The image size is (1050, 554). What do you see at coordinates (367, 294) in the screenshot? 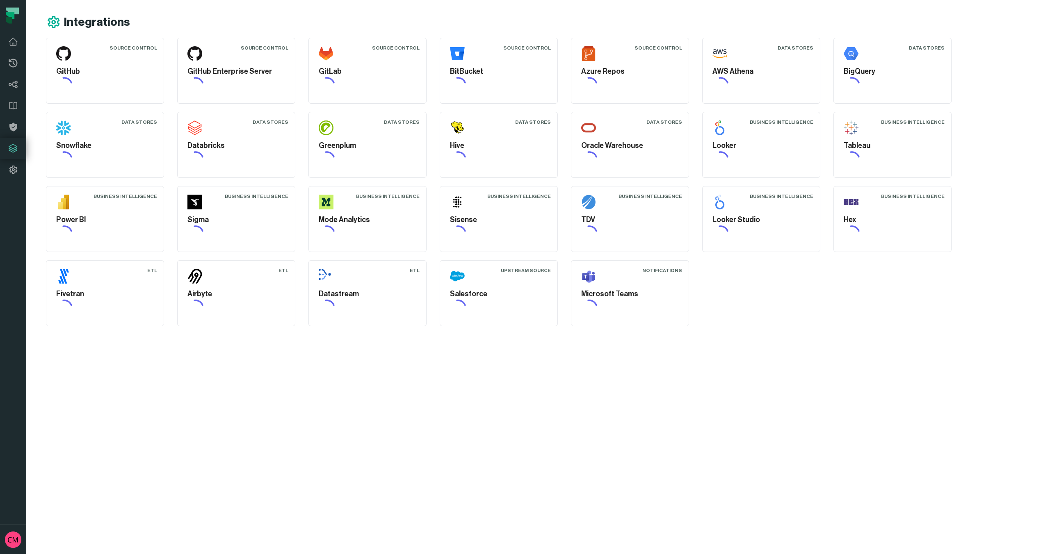
I see `h5: Datastream` at bounding box center [367, 294].